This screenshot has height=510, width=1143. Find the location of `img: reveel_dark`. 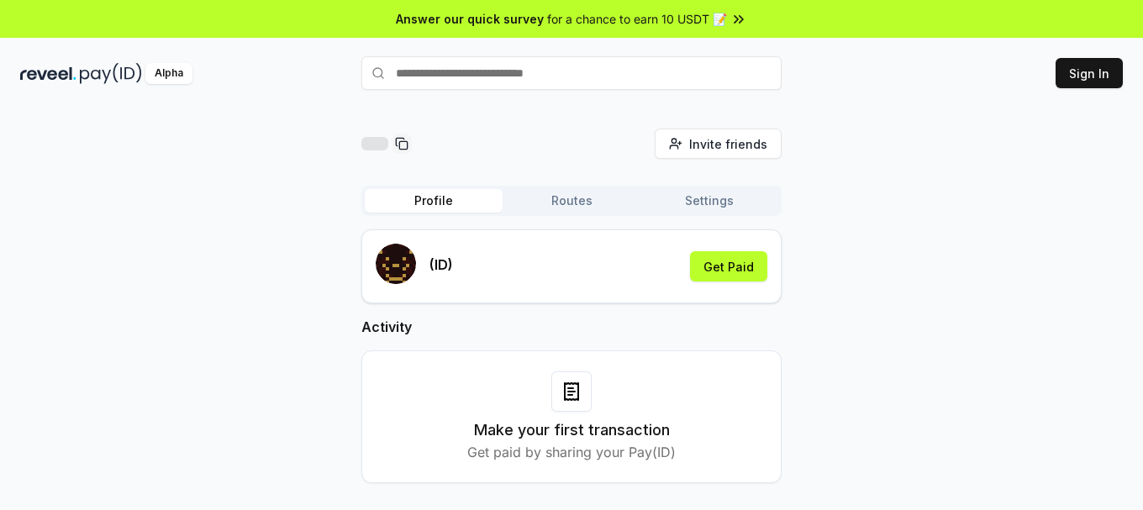

img: reveel_dark is located at coordinates (48, 73).